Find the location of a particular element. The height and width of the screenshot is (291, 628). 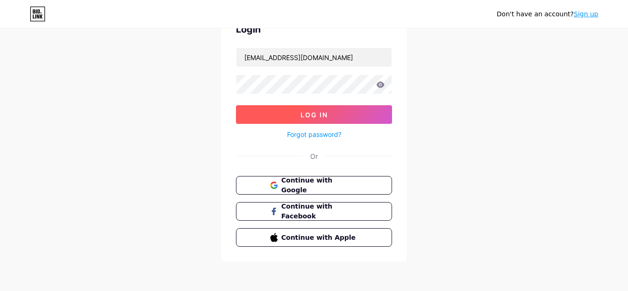

button: Continue with Google is located at coordinates (314, 185).